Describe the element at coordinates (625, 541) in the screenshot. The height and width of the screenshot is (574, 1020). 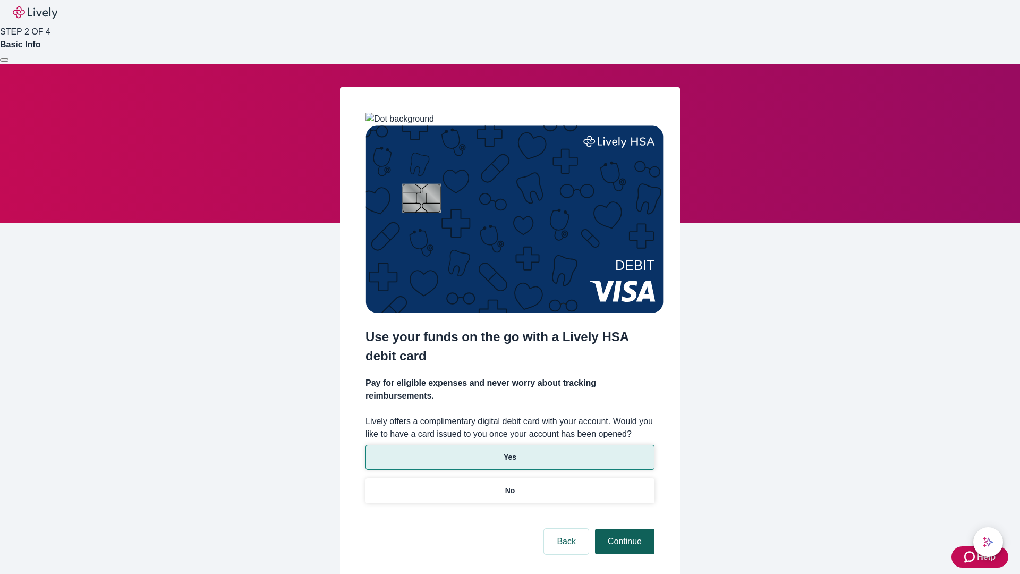
I see `button: Continue` at that location.